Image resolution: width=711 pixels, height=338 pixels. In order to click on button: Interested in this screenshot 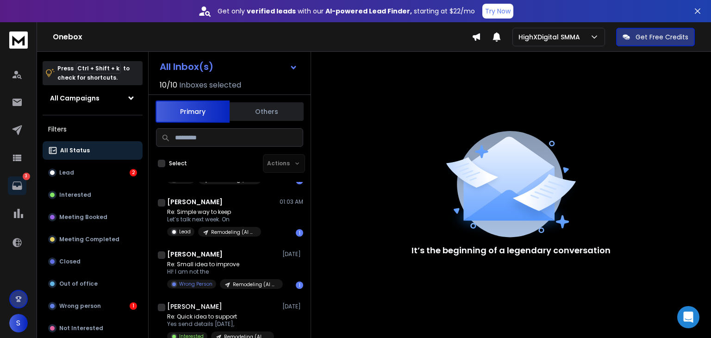, I will do `click(93, 195)`.